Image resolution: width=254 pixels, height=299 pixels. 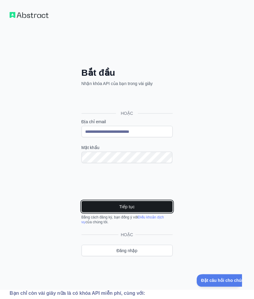 What do you see at coordinates (127, 73) in the screenshot?
I see `h2: Bắt đầu` at bounding box center [127, 73].